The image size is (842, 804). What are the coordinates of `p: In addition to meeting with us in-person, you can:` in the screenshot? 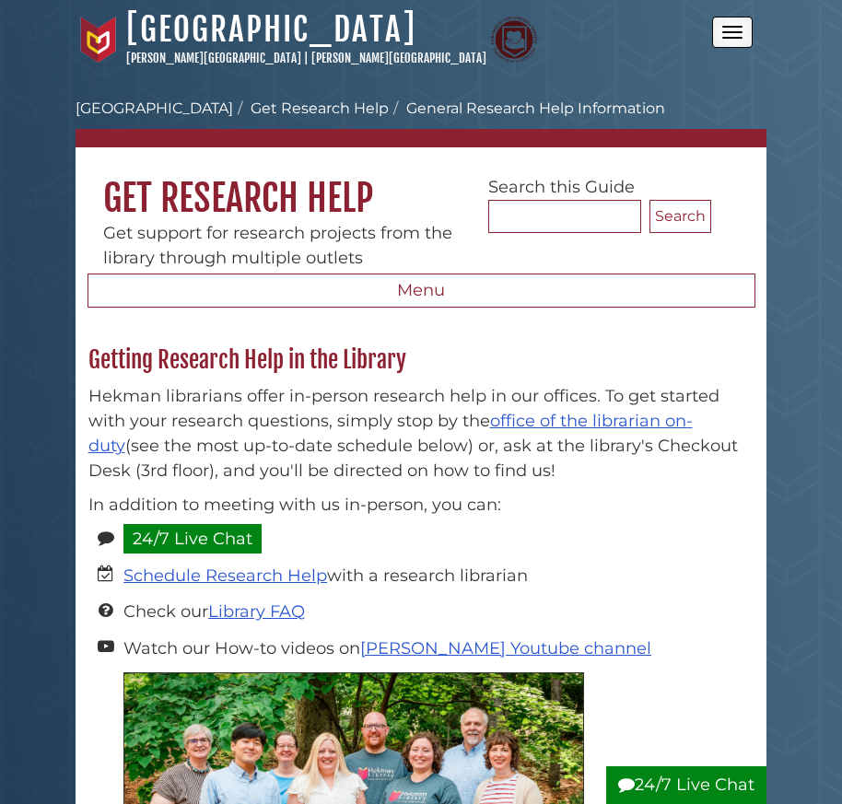 It's located at (421, 505).